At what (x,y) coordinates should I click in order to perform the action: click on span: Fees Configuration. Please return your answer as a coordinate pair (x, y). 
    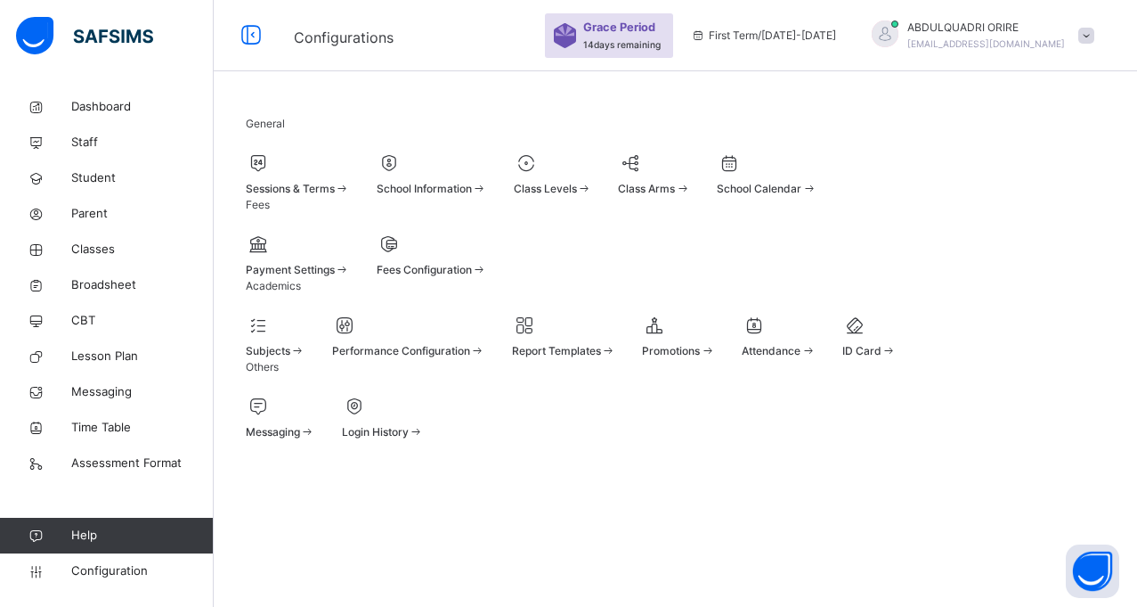
    Looking at the image, I should click on (424, 269).